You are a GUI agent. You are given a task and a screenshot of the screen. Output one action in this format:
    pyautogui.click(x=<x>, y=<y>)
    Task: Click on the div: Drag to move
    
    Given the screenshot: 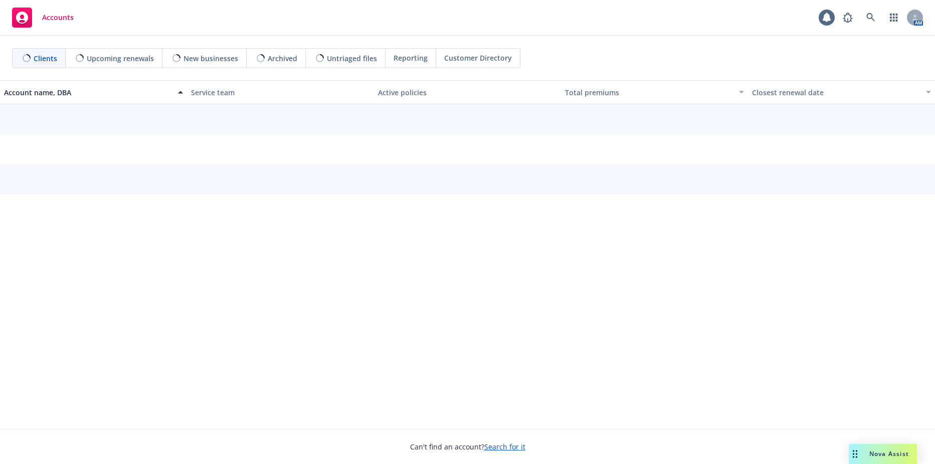 What is the action you would take?
    pyautogui.click(x=855, y=454)
    